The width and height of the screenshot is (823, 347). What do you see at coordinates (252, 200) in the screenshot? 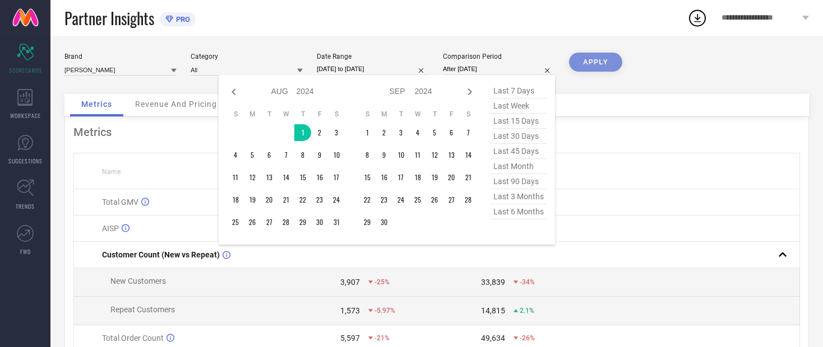
I see `td: Mon Aug 19 2024` at bounding box center [252, 200].